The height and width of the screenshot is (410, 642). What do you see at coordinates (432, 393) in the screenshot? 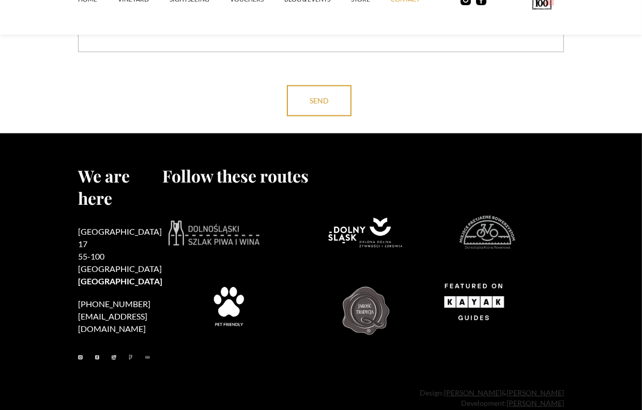
I see `font: Design:` at bounding box center [432, 393].